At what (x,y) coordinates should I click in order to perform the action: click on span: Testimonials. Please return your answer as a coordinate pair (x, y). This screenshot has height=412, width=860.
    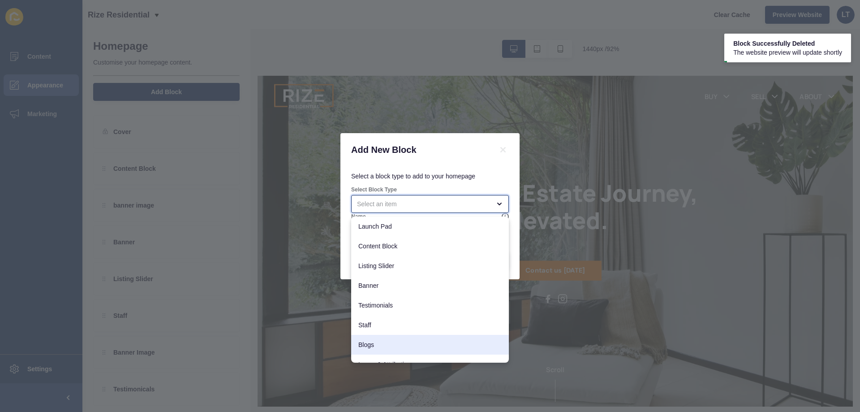
    Looking at the image, I should click on (430, 305).